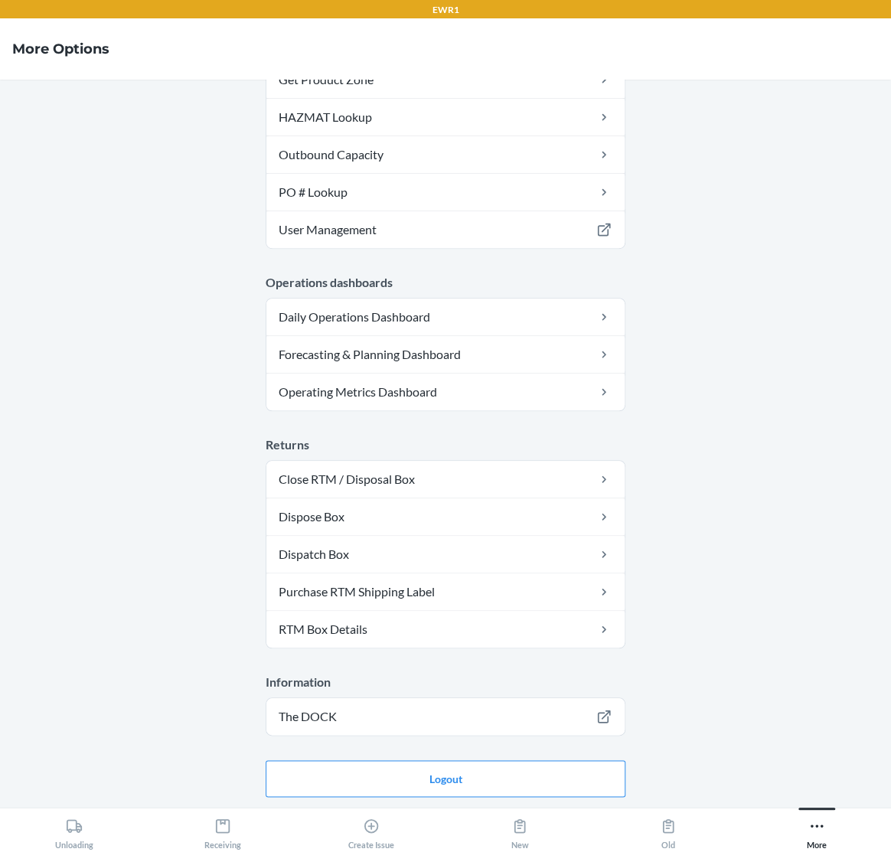 The height and width of the screenshot is (852, 891). Describe the element at coordinates (445, 554) in the screenshot. I see `a: Dispatch Box` at that location.